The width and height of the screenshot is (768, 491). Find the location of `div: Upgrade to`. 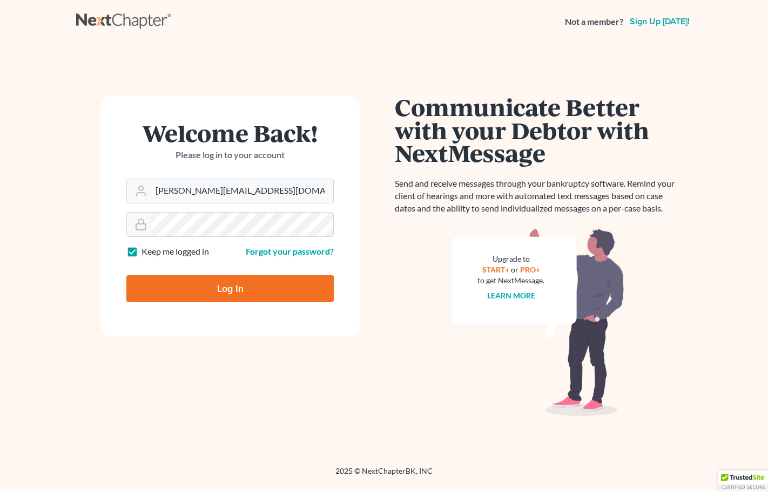

div: Upgrade to is located at coordinates (511, 259).